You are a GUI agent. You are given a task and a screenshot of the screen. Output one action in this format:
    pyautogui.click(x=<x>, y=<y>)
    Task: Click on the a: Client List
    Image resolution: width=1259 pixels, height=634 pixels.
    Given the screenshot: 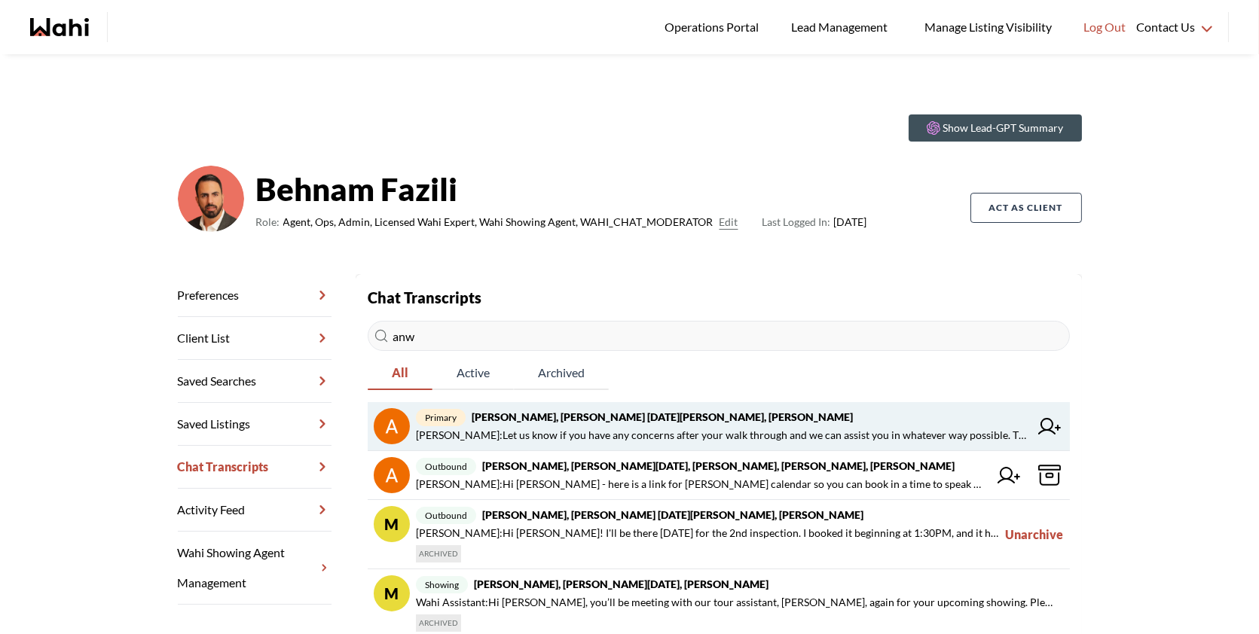 What is the action you would take?
    pyautogui.click(x=255, y=338)
    